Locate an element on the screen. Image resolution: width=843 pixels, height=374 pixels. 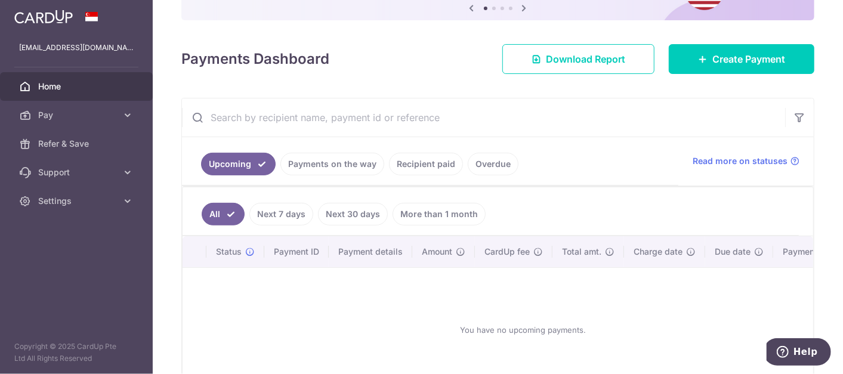
a: Next 7 days is located at coordinates (281, 214).